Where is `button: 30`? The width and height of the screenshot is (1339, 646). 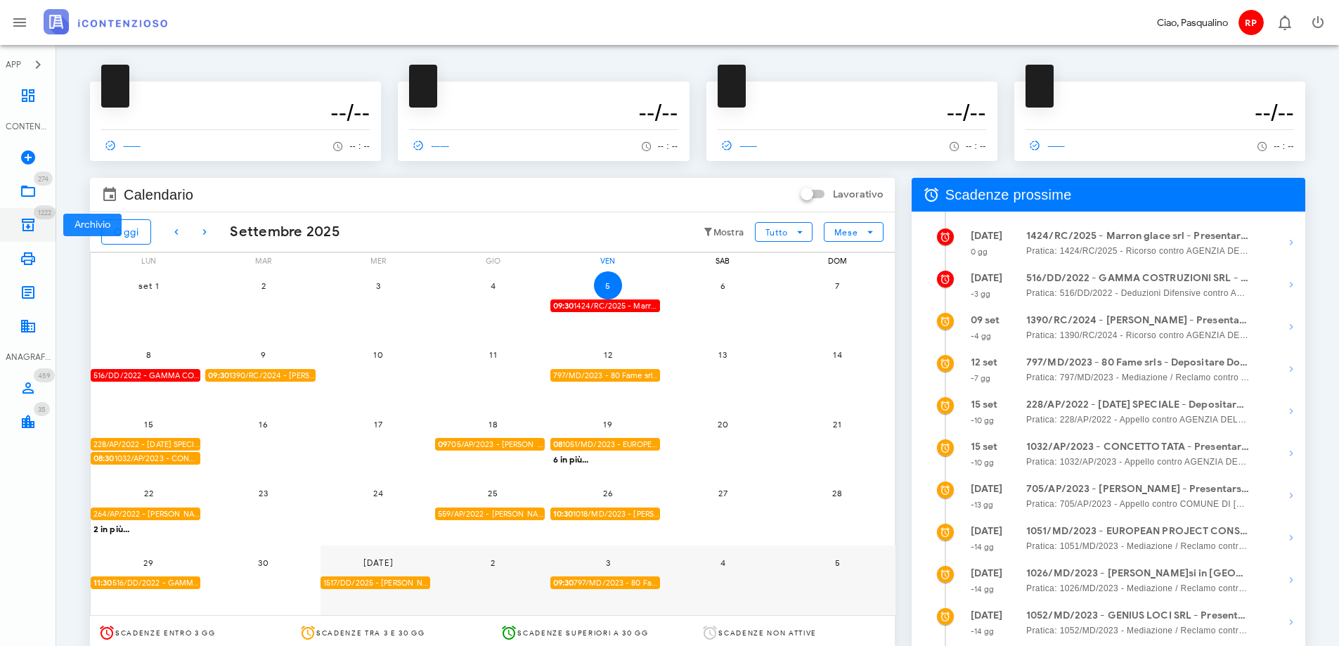
button: 30 is located at coordinates (264, 562).